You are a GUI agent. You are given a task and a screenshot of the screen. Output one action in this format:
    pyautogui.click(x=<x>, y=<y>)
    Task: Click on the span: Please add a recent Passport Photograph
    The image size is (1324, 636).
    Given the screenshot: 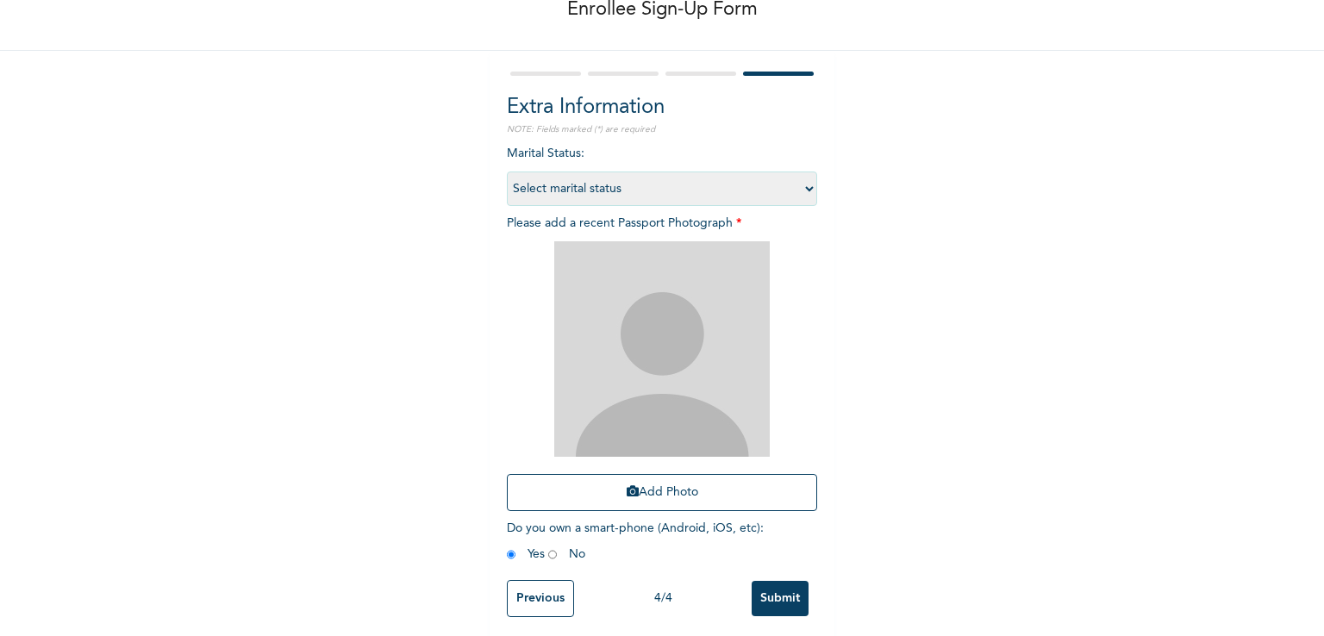 What is the action you would take?
    pyautogui.click(x=662, y=368)
    